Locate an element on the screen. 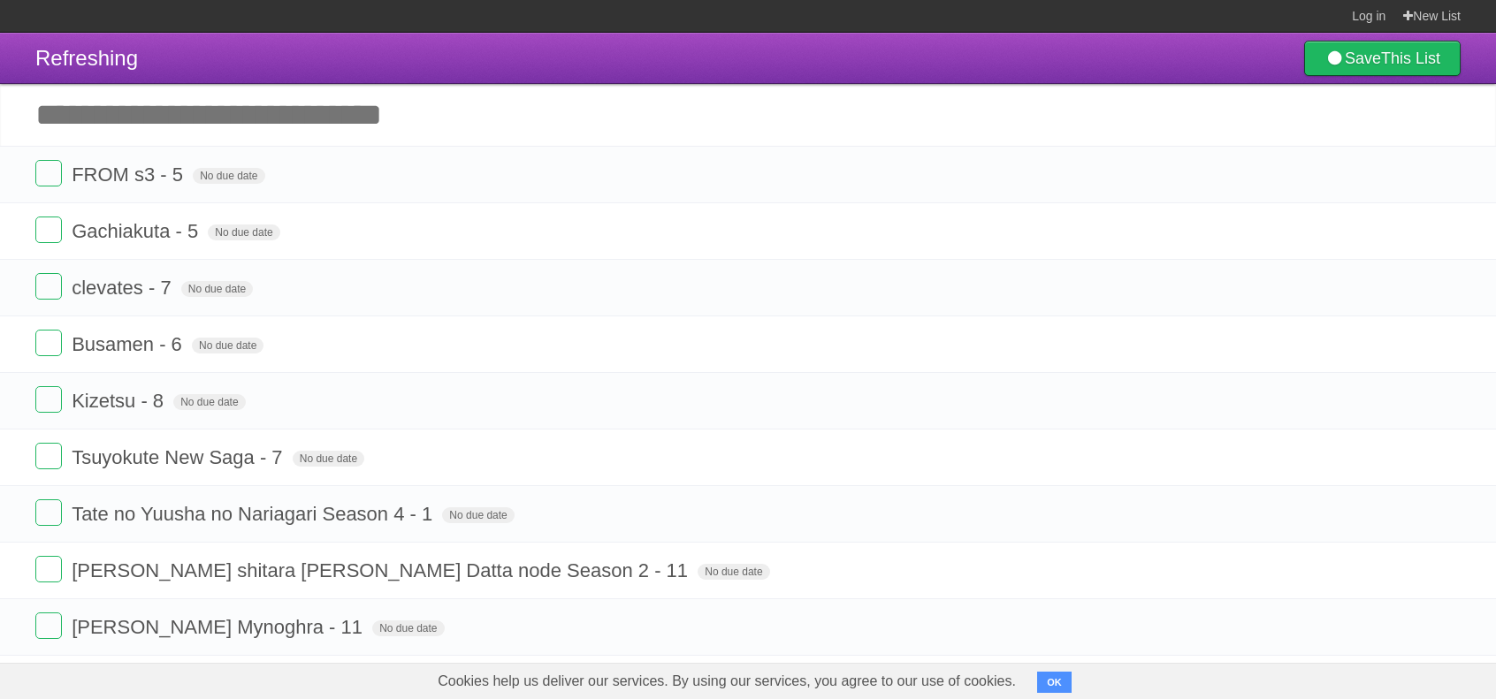 The height and width of the screenshot is (699, 1496). span: Cookies help us deliver our services. By using our services, you agree to our use of cookies. is located at coordinates (727, 682).